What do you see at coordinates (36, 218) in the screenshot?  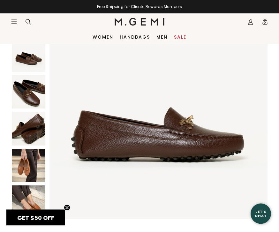 I see `span: GET $50 OFF` at bounding box center [36, 218].